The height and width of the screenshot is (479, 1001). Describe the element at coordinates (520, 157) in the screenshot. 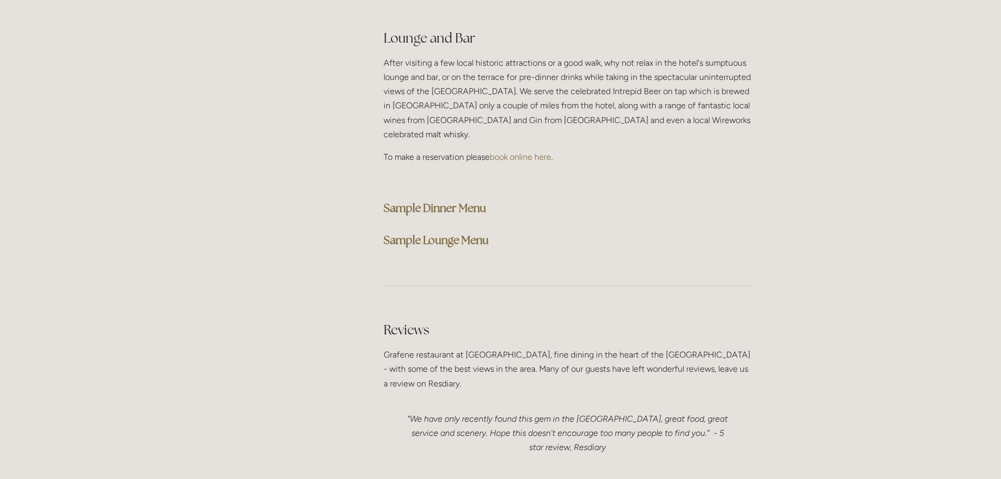

I see `a: book online here` at that location.